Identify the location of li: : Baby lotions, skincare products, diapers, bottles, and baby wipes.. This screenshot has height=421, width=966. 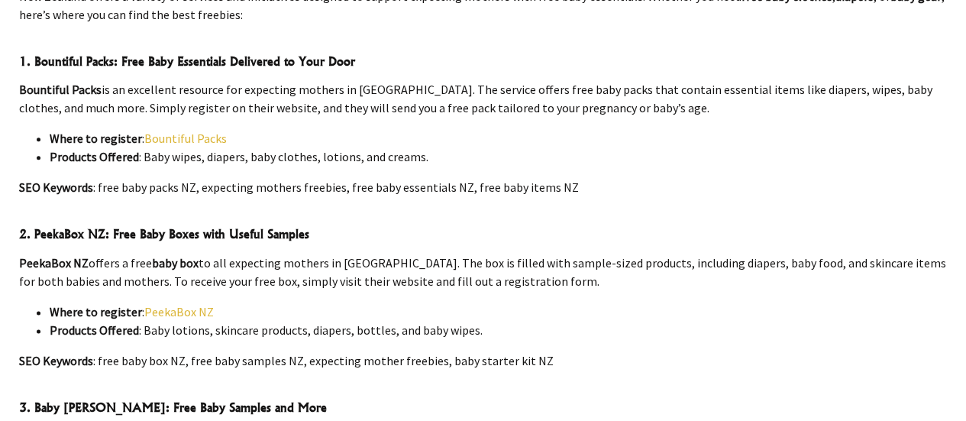
(499, 330).